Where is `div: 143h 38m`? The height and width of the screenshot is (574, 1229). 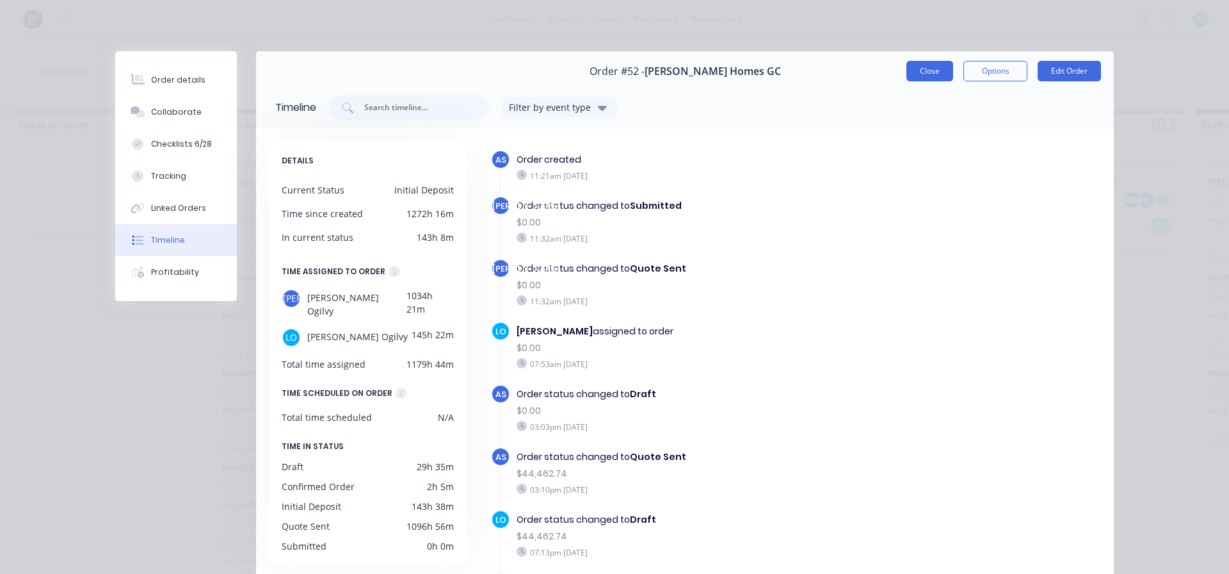
div: 143h 38m is located at coordinates (433, 506).